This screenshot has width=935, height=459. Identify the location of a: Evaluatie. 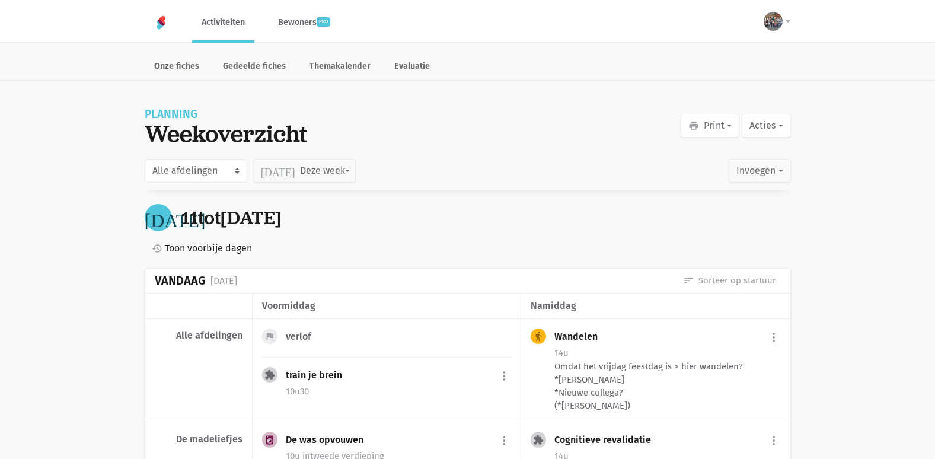
(412, 67).